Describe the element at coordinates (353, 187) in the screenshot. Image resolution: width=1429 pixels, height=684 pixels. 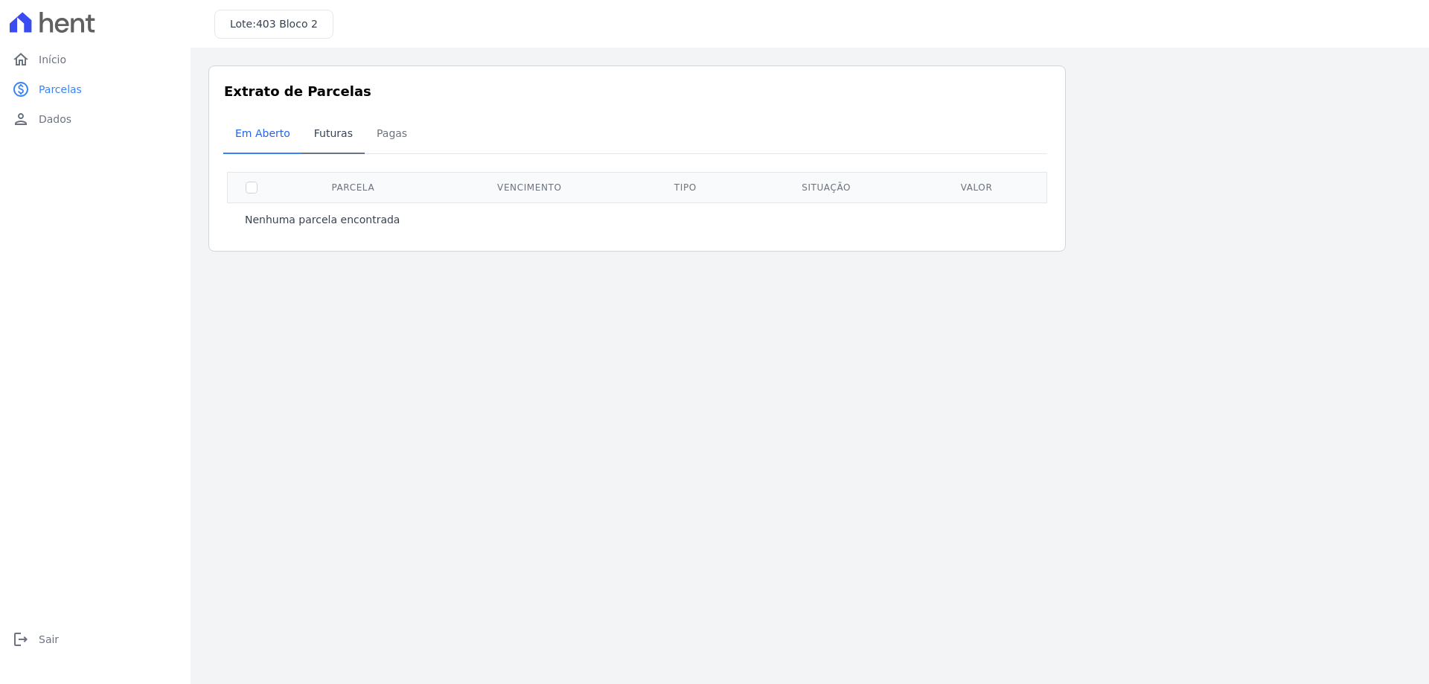
I see `th: Parcela` at that location.